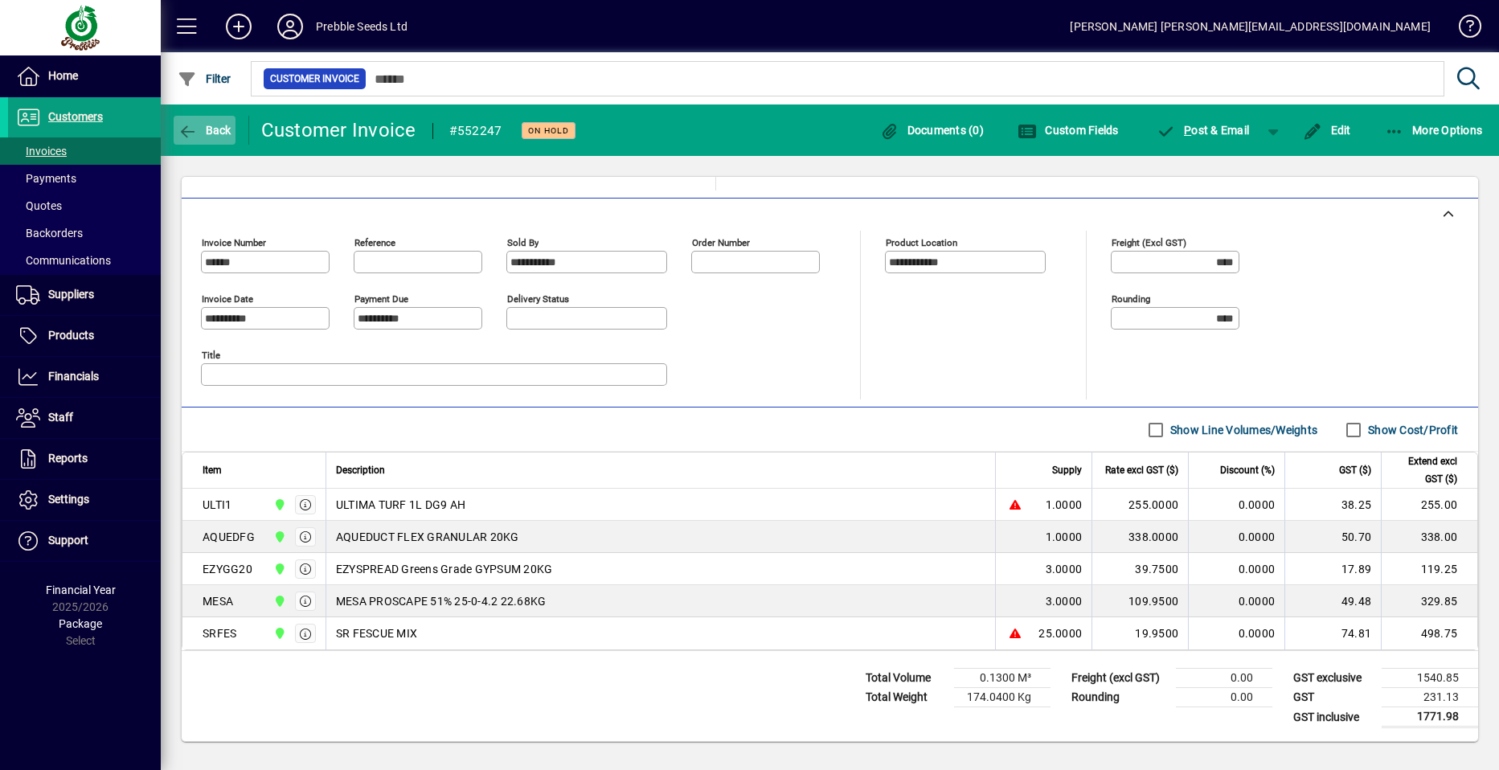 This screenshot has width=1499, height=770. Describe the element at coordinates (1334, 698) in the screenshot. I see `td: GST` at that location.